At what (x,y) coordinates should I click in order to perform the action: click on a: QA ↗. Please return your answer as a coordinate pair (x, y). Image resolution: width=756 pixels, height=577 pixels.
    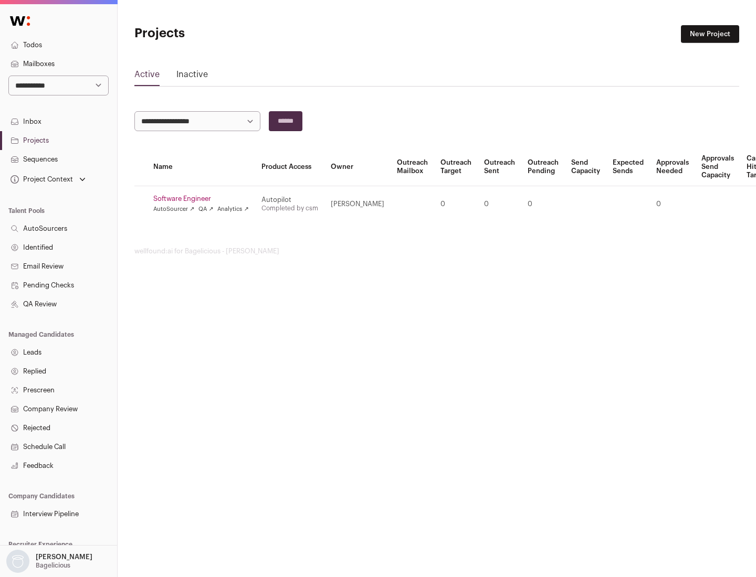
    Looking at the image, I should click on (206, 209).